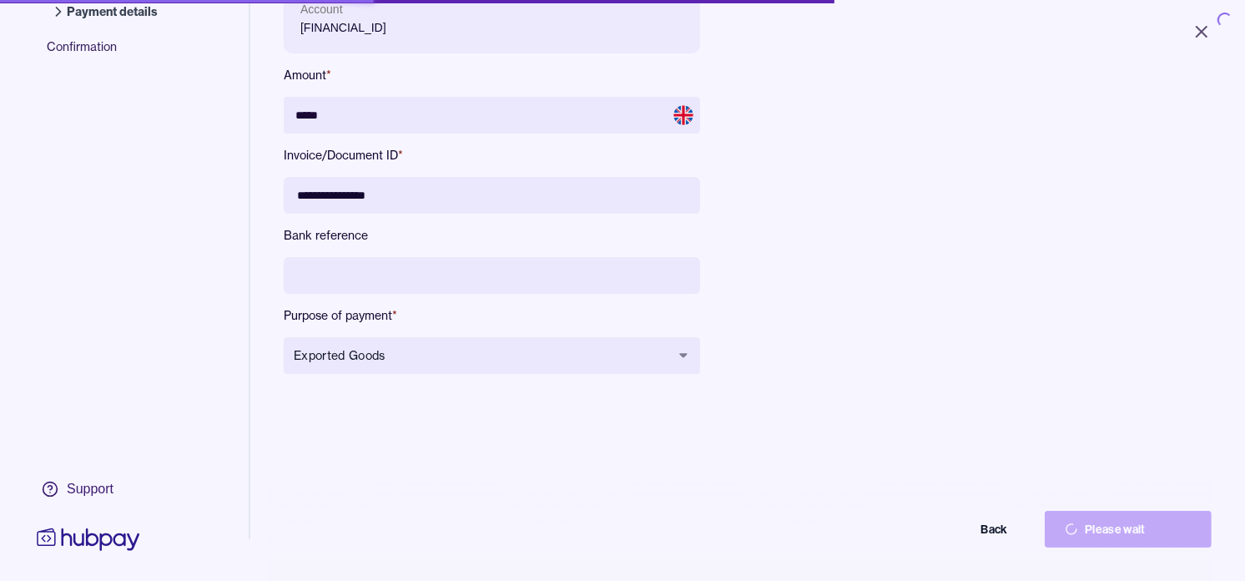  Describe the element at coordinates (492, 155) in the screenshot. I see `label: Invoice/Document ID` at that location.